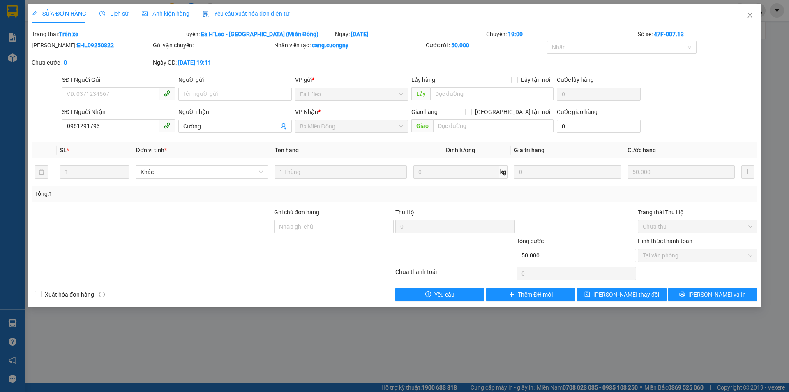 This screenshot has width=789, height=392. I want to click on button: plus, so click(747, 172).